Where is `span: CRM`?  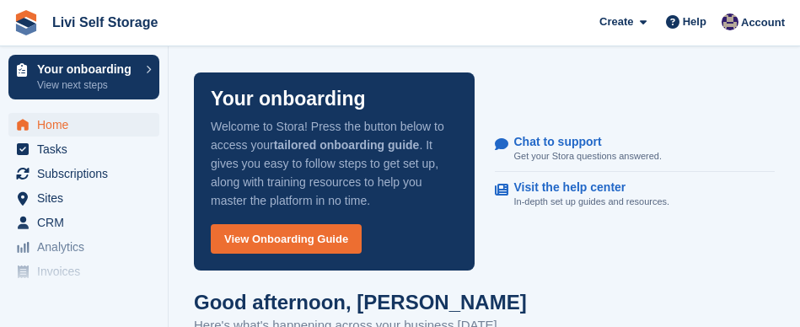 span: CRM is located at coordinates (88, 222).